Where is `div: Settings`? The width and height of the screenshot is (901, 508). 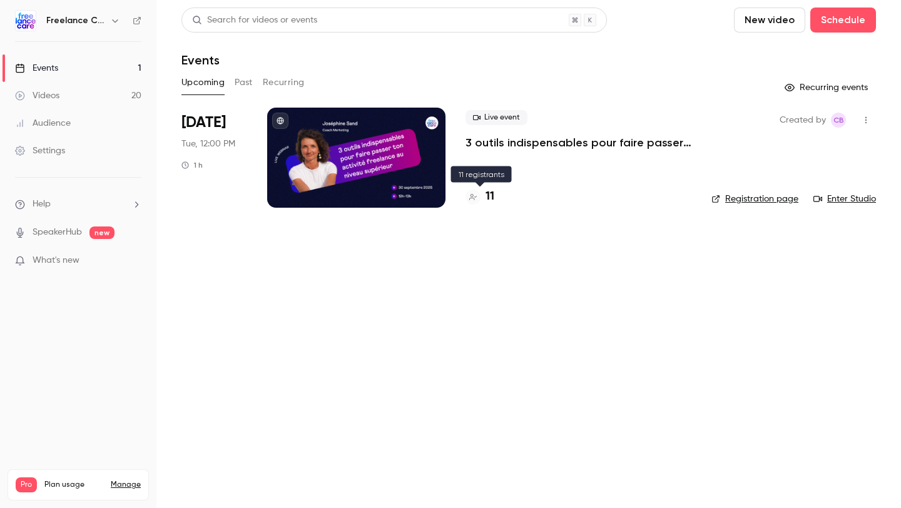 div: Settings is located at coordinates (40, 151).